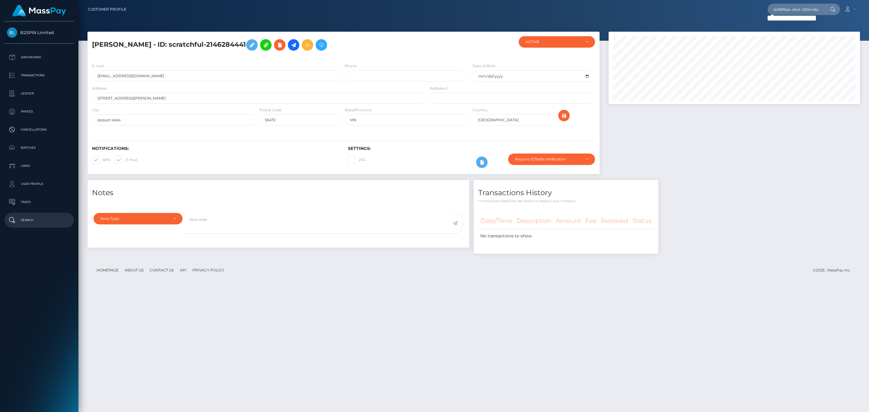 Image resolution: width=869 pixels, height=412 pixels. What do you see at coordinates (162, 270) in the screenshot?
I see `a: Contact Us` at bounding box center [162, 270].